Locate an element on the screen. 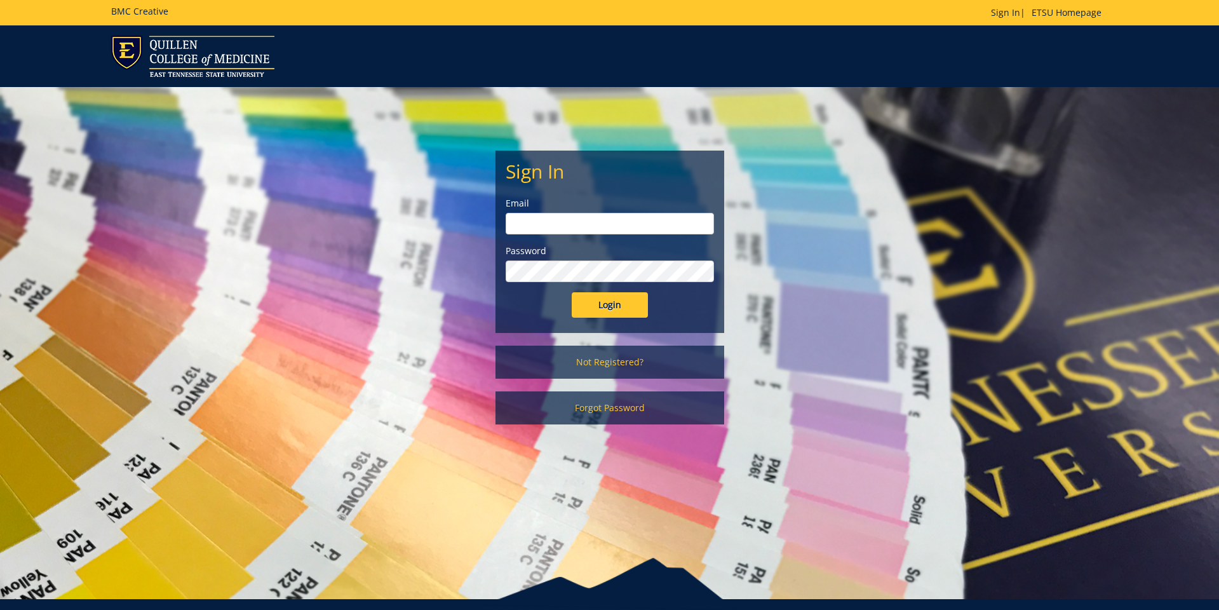 The image size is (1219, 610). a: Not Registered? is located at coordinates (610, 362).